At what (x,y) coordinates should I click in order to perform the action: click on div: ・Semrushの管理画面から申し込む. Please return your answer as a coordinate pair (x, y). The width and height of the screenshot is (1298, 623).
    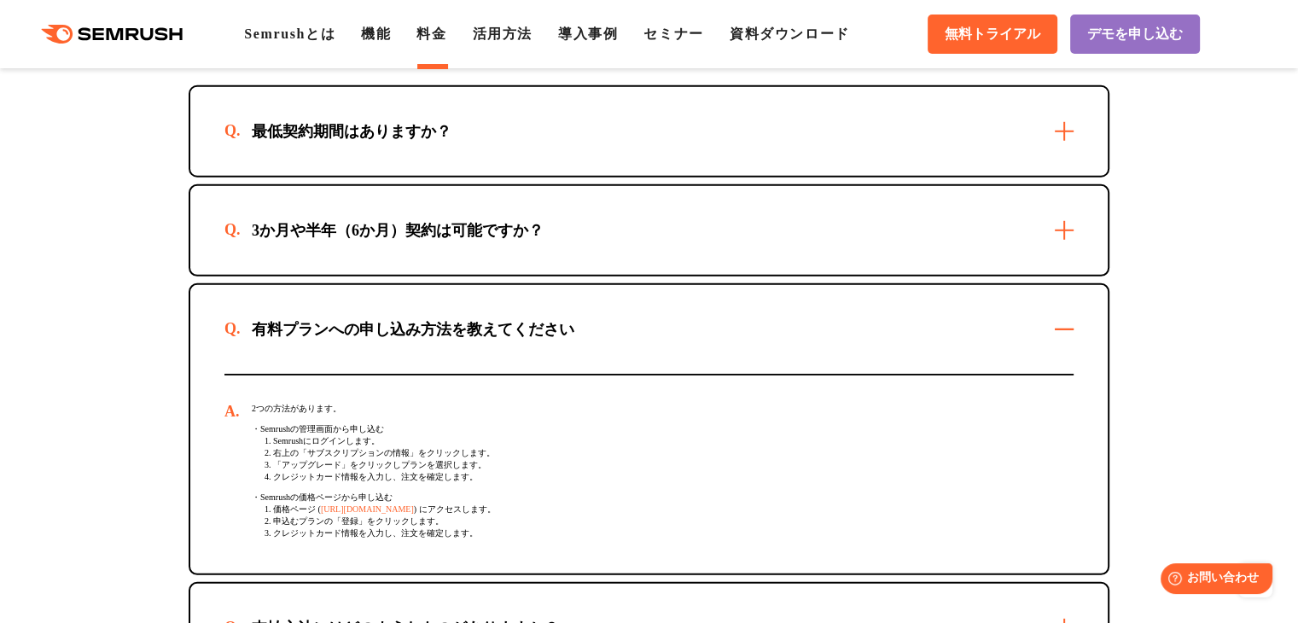
    Looking at the image, I should click on (662, 429).